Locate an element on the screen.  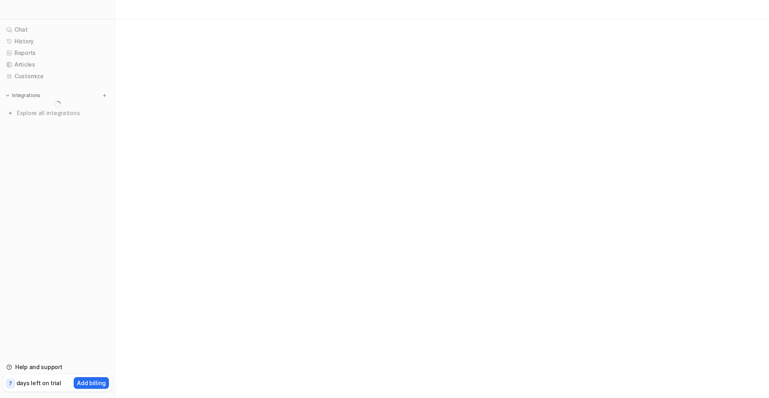
a: Customize is located at coordinates (57, 76).